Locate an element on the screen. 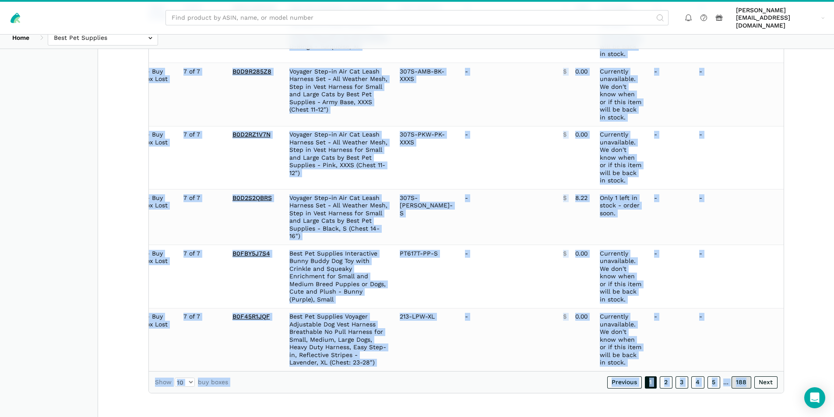  a: B0D9R285Z8 is located at coordinates (252, 71).